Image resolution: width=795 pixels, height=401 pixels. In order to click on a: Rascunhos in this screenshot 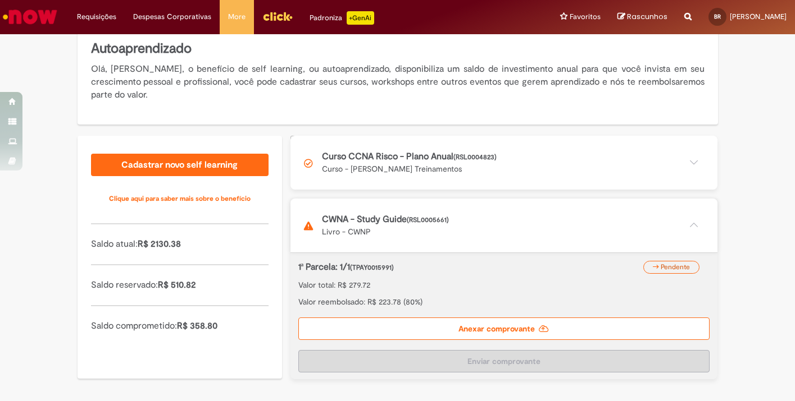, I will do `click(642, 17)`.